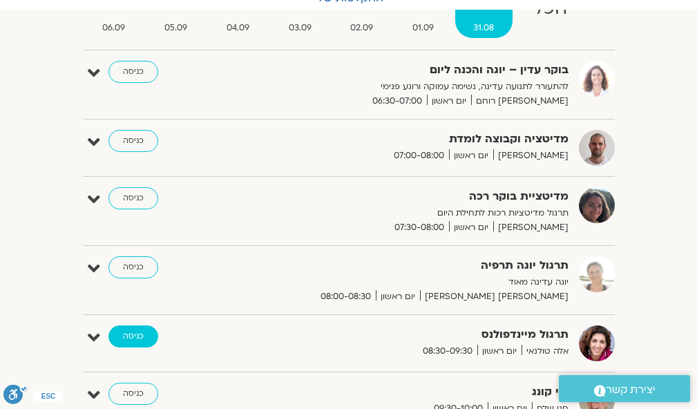  What do you see at coordinates (420, 391) in the screenshot?
I see `strong: צ'י קונג` at bounding box center [420, 391].